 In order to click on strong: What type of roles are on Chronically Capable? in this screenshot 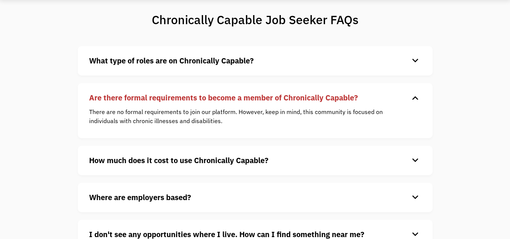, I will do `click(171, 60)`.